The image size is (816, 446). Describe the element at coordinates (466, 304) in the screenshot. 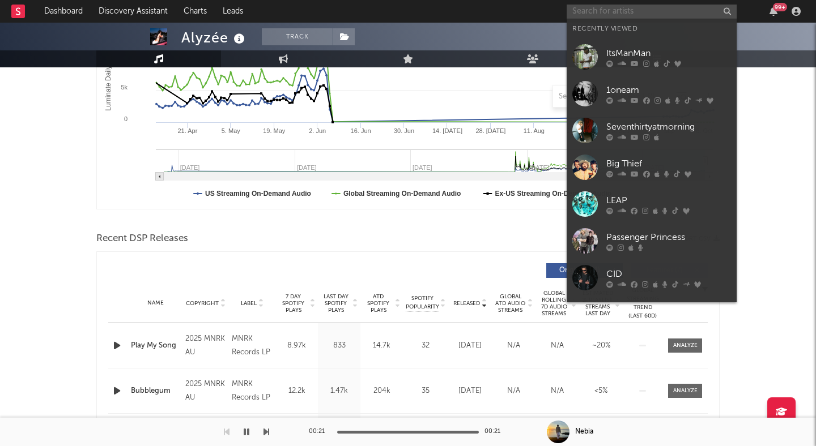

I see `span: Released` at that location.